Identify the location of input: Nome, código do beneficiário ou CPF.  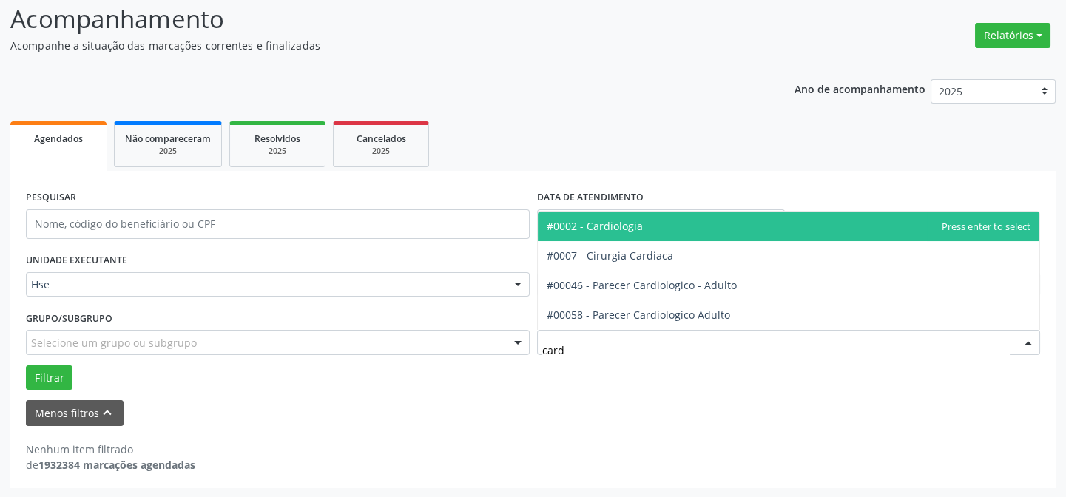
(278, 224).